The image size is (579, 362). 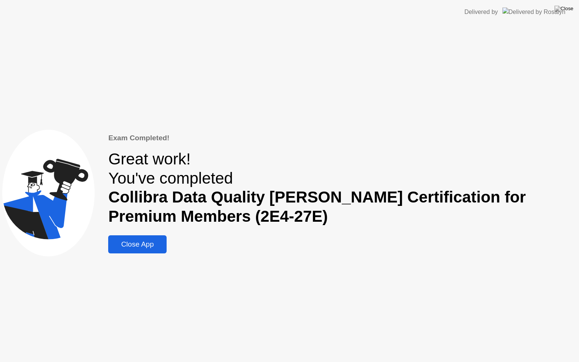 I want to click on button: Close App, so click(x=137, y=244).